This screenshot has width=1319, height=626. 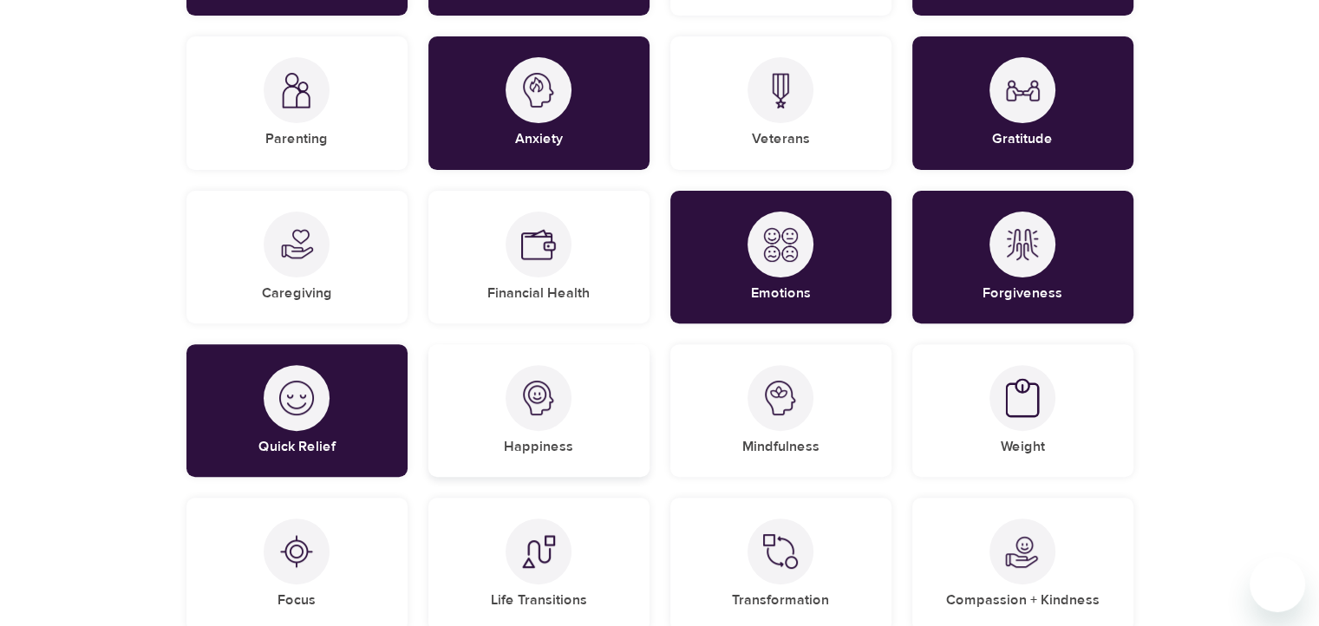 I want to click on h5: Parenting, so click(x=296, y=139).